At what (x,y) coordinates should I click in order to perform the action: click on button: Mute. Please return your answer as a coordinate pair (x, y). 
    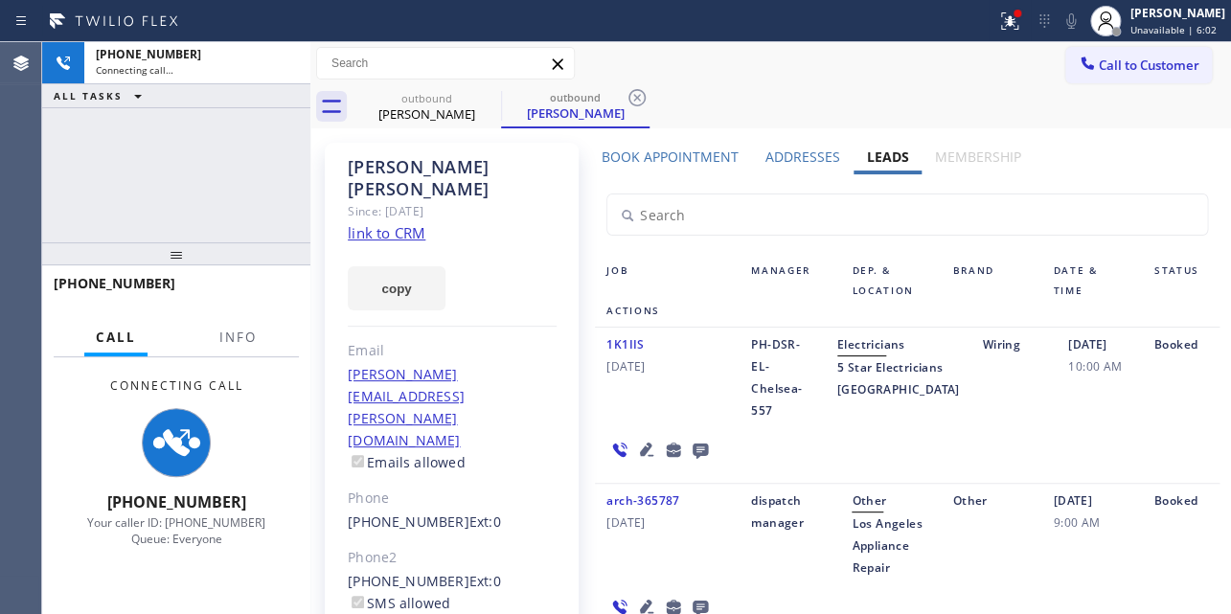
    Looking at the image, I should click on (1071, 21).